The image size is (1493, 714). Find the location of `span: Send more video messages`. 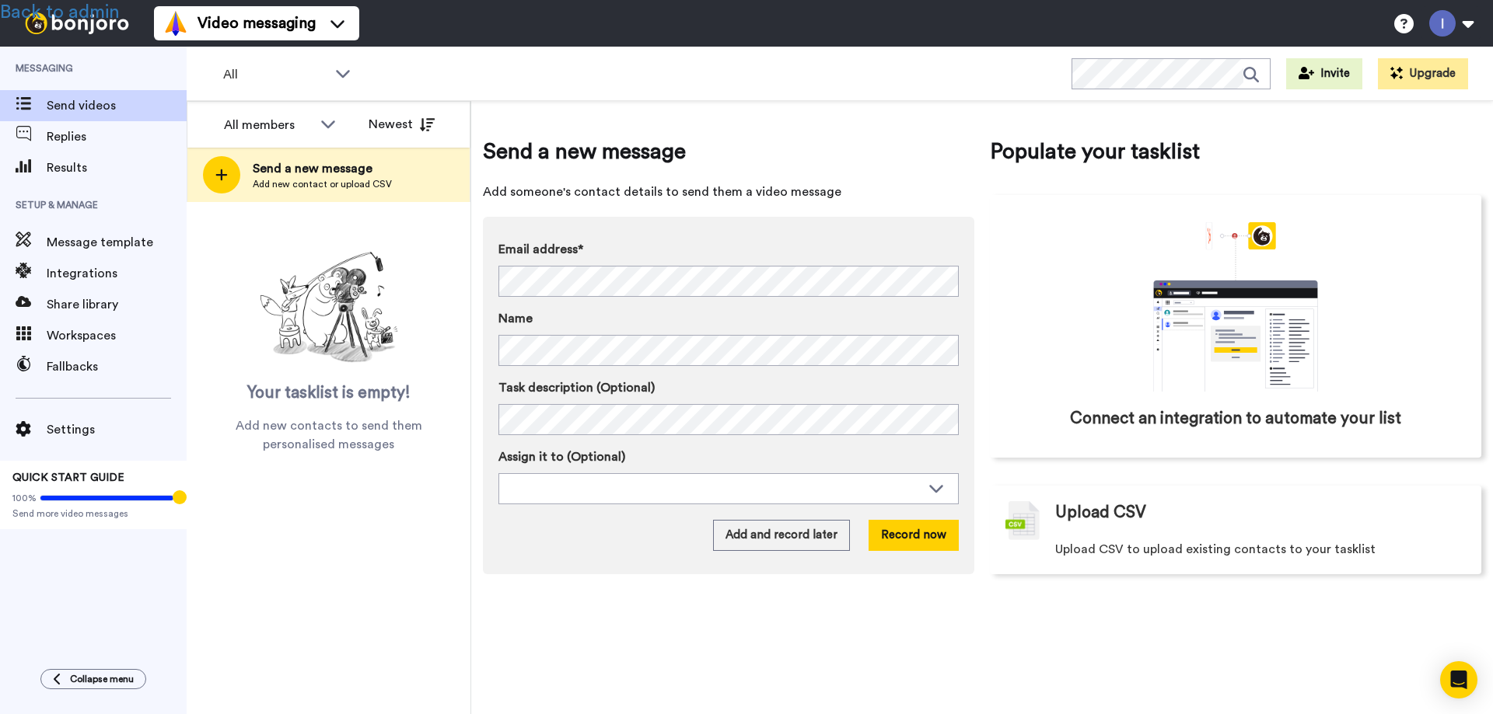

span: Send more video messages is located at coordinates (93, 514).